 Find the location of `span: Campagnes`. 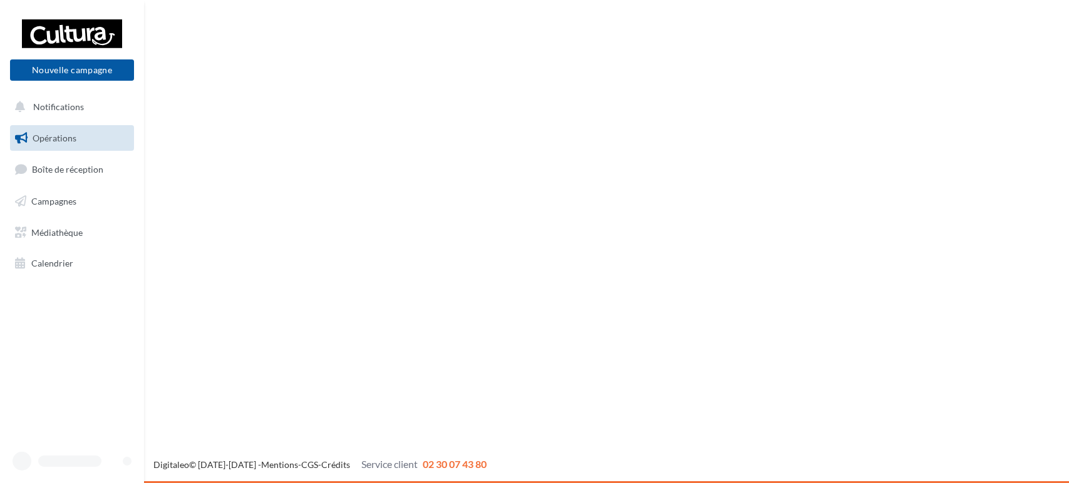

span: Campagnes is located at coordinates (54, 201).